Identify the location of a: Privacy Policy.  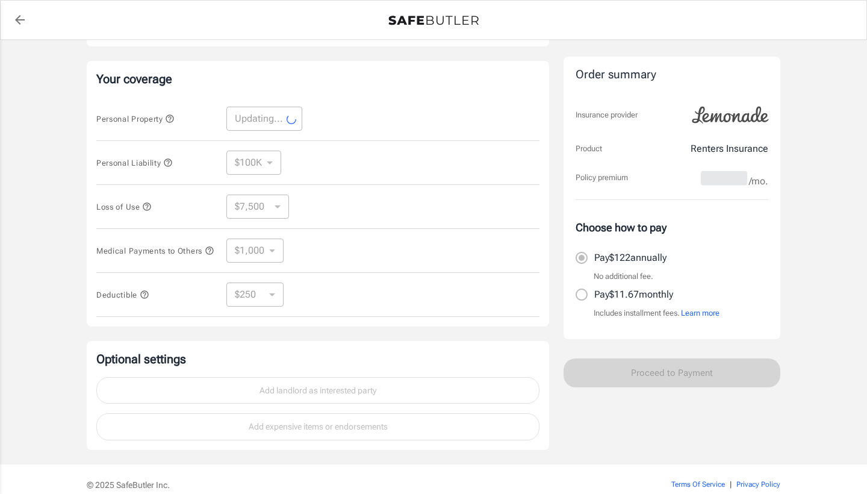
(758, 484).